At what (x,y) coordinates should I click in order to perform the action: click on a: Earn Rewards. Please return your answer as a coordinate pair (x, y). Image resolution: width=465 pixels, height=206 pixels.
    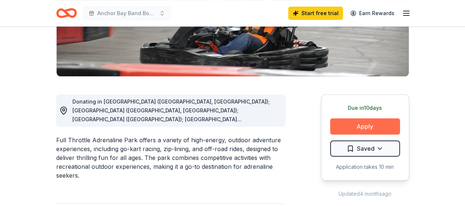
    Looking at the image, I should click on (373, 13).